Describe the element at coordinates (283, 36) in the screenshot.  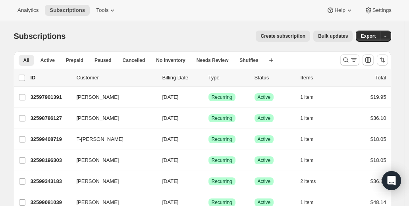
I see `span: Create subscription` at that location.